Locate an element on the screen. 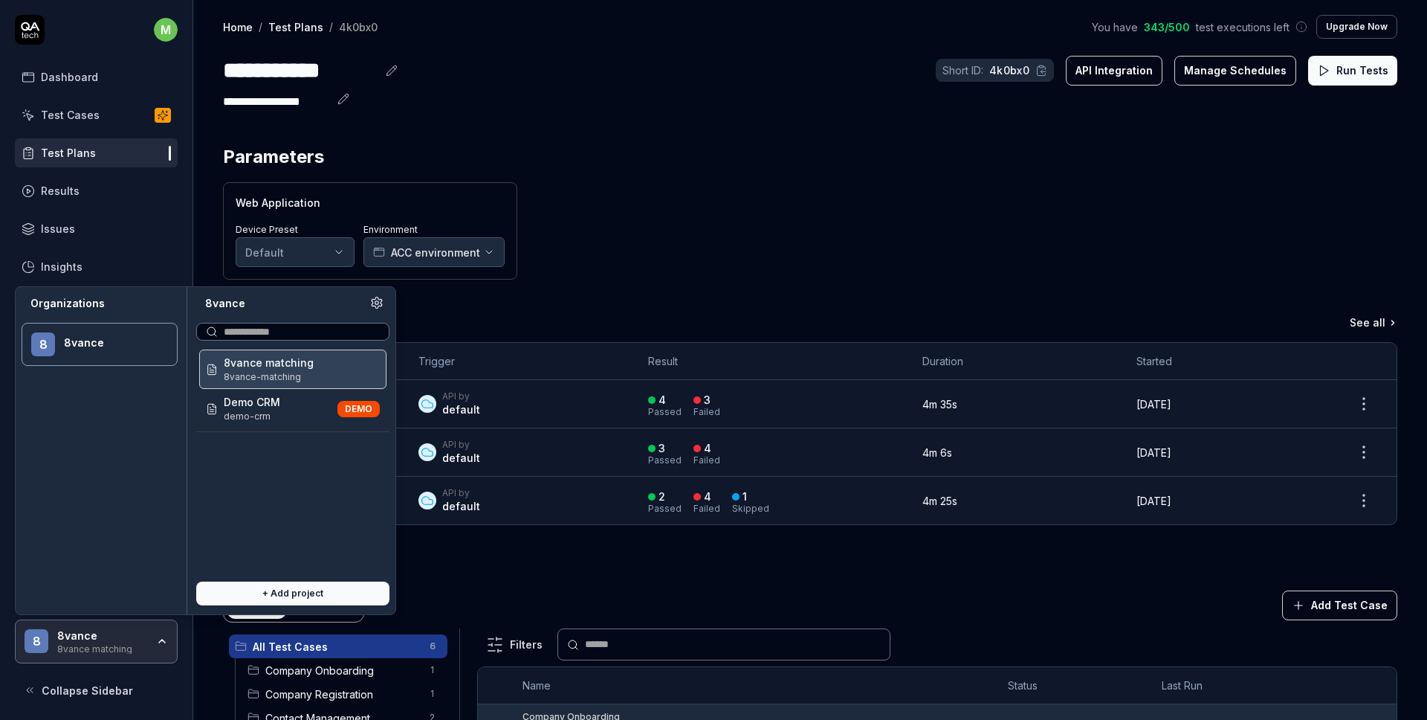 This screenshot has height=720, width=1427. th: Trigger is located at coordinates (518, 361).